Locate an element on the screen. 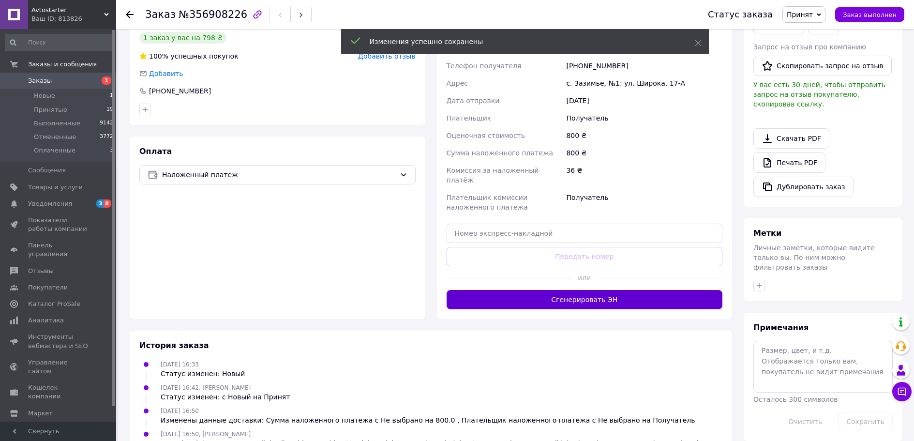 The width and height of the screenshot is (914, 441). span: Заказы is located at coordinates (40, 81).